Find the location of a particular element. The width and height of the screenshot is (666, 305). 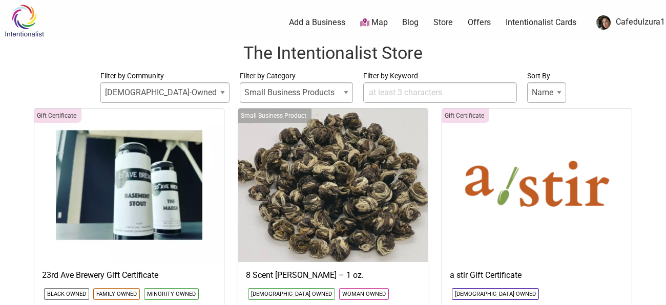

a: Cafedulzura1 is located at coordinates (628, 23).